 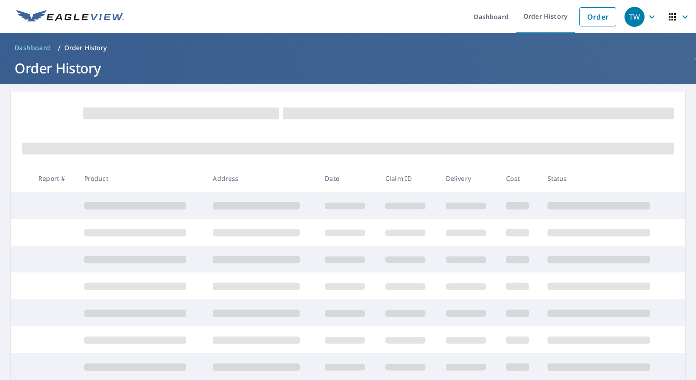 I want to click on p: Order History, so click(x=86, y=48).